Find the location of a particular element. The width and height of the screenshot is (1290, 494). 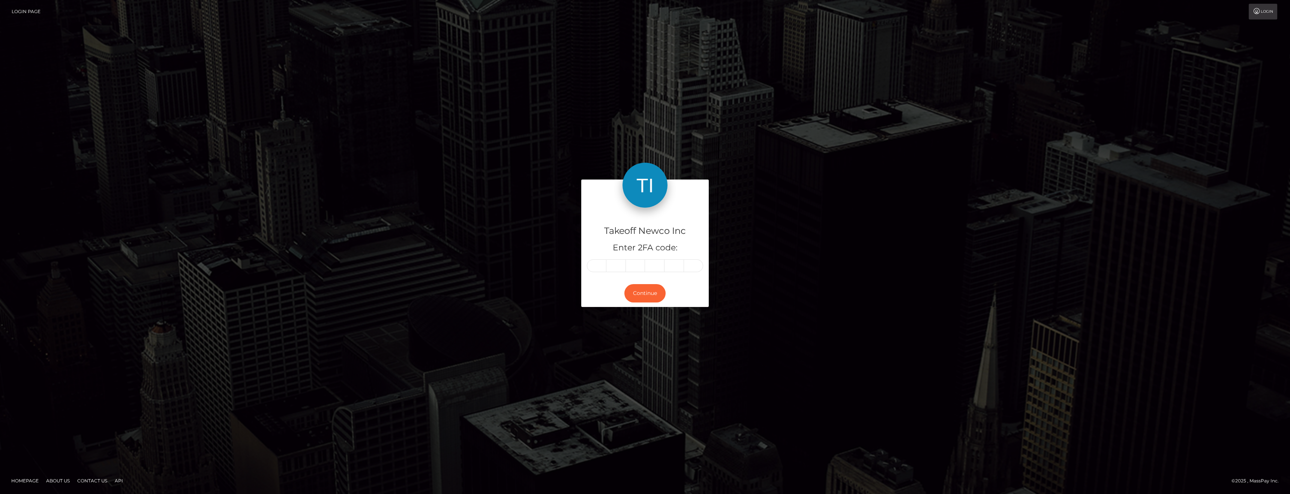

h4: Takeoff Newco Inc is located at coordinates (645, 231).